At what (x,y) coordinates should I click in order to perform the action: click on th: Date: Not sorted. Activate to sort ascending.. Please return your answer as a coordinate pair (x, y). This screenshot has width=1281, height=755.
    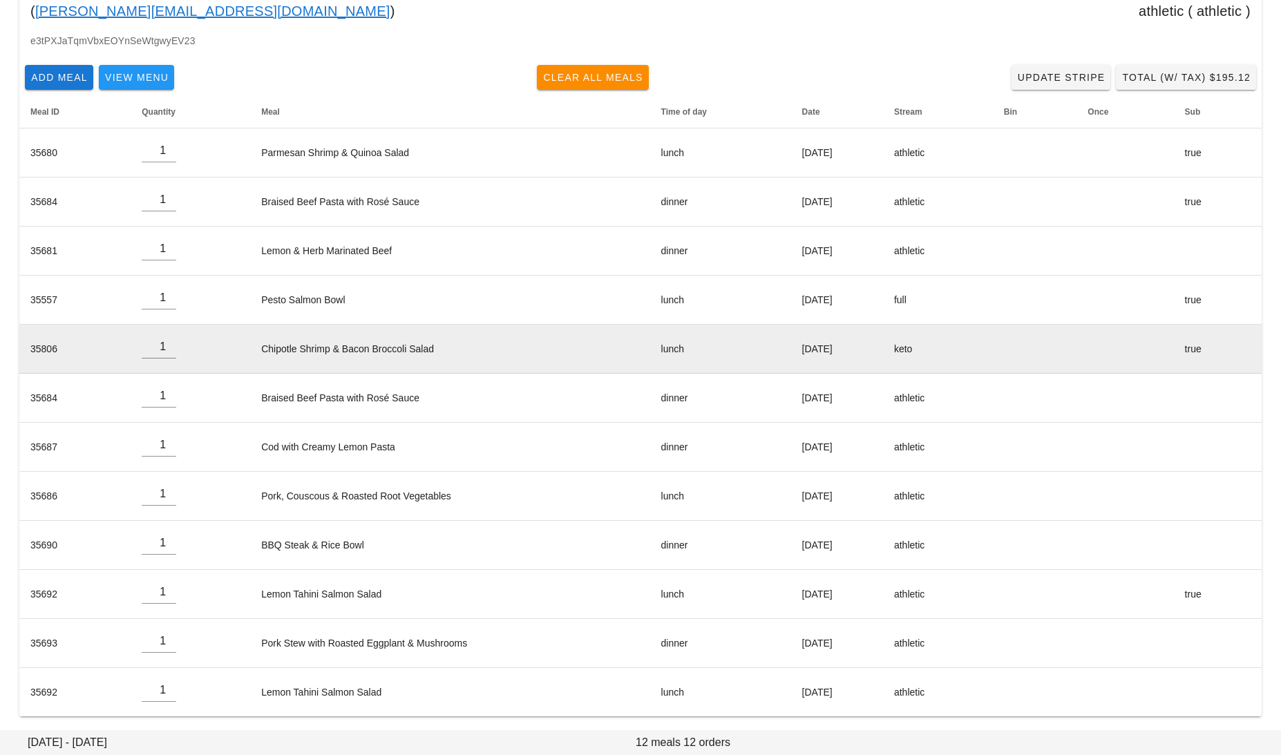
    Looking at the image, I should click on (837, 112).